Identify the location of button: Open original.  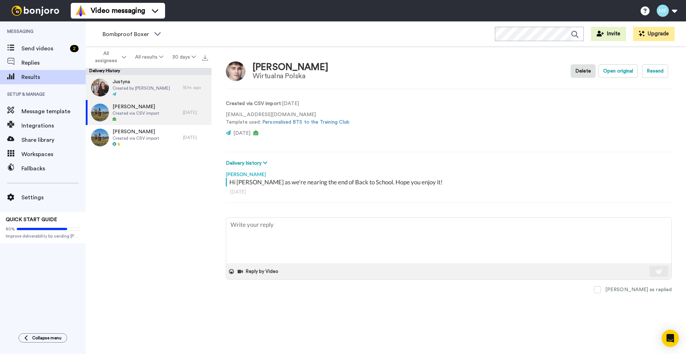
(618, 71).